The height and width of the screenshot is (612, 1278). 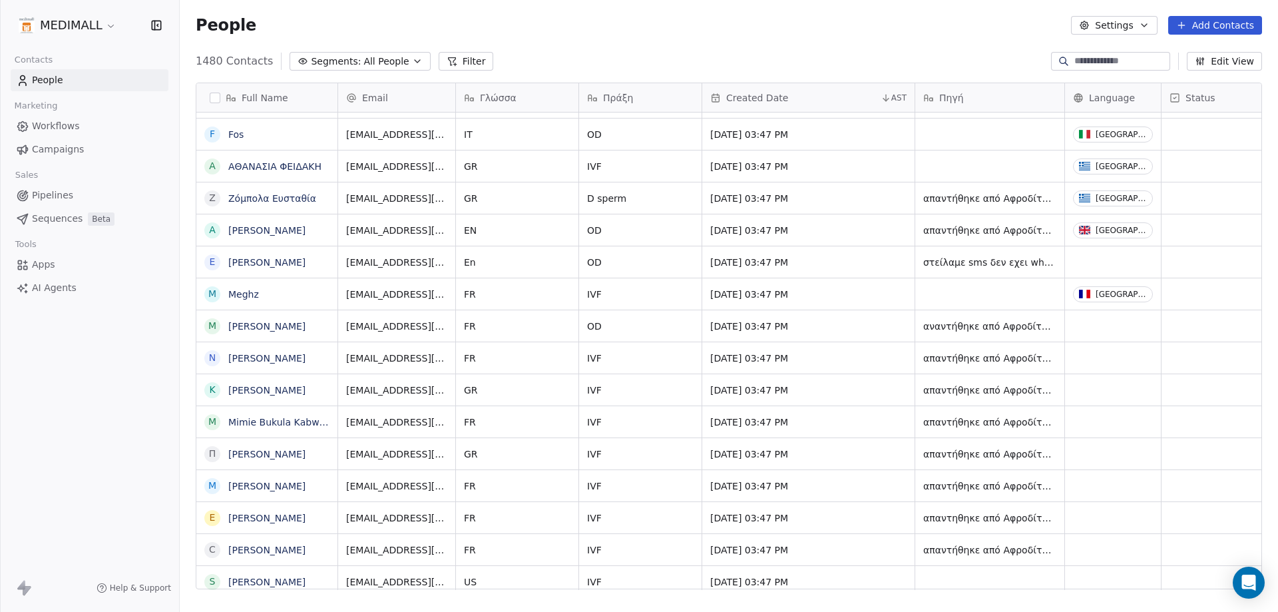 I want to click on a: ΑΘΑΝΑΣΙΑ ΦΕΙΔΑΚΗ, so click(x=275, y=166).